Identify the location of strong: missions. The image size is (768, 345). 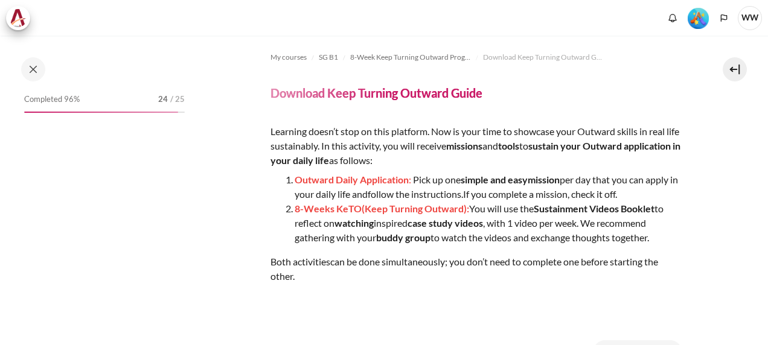
(464, 145).